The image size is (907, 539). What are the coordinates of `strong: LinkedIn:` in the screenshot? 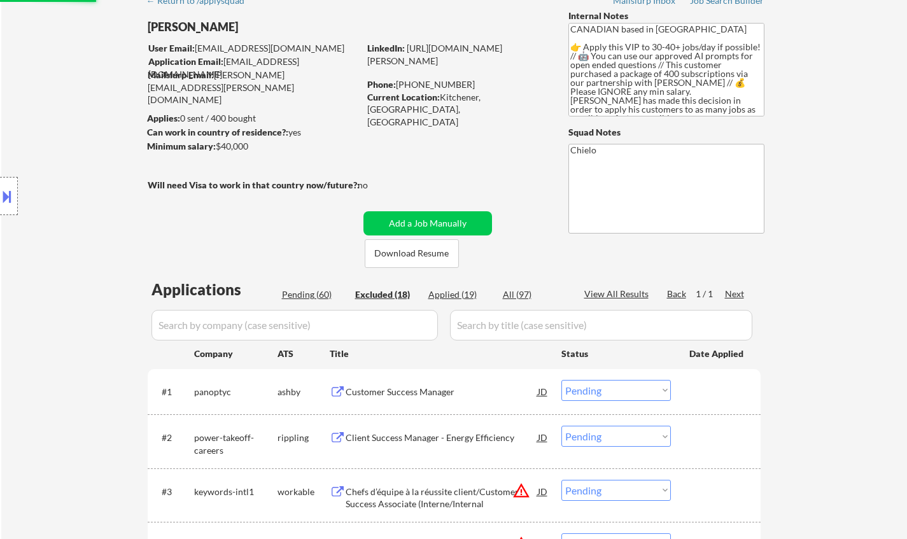 It's located at (386, 48).